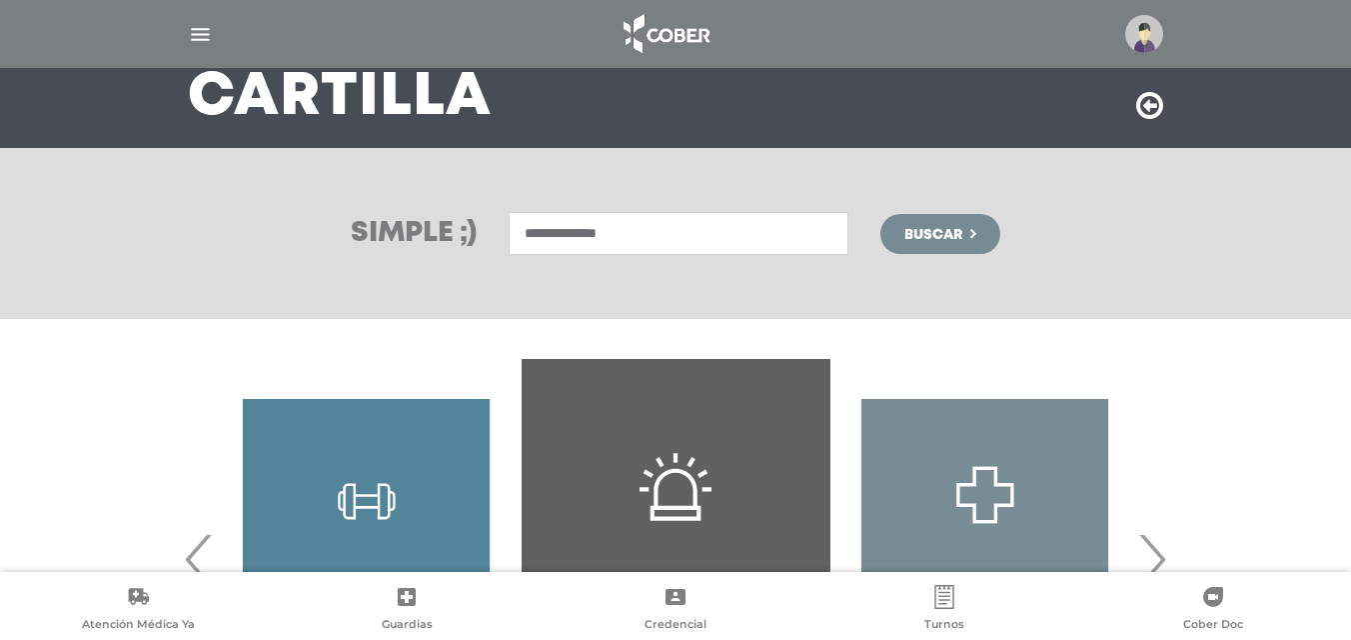 This screenshot has height=640, width=1351. What do you see at coordinates (665, 34) in the screenshot?
I see `img: logo_cober_home-white.png` at bounding box center [665, 34].